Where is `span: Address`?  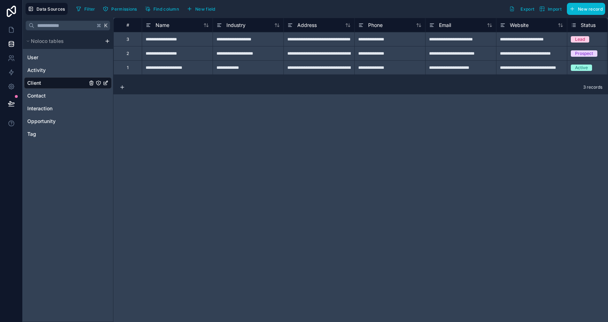 span: Address is located at coordinates (307, 25).